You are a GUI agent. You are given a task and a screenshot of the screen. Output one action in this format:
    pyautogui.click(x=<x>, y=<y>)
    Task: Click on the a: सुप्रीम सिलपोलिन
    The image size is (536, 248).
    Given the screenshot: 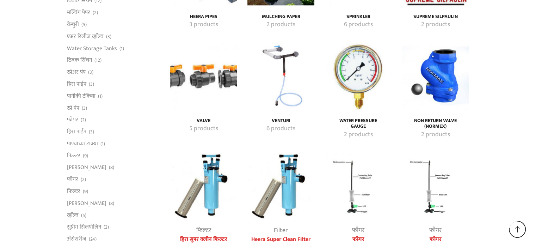 What is the action you would take?
    pyautogui.click(x=84, y=227)
    